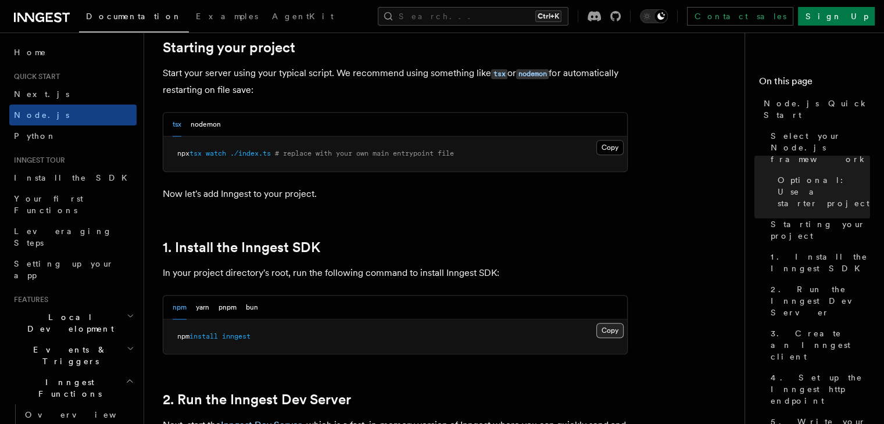 Image resolution: width=884 pixels, height=424 pixels. What do you see at coordinates (73, 270) in the screenshot?
I see `a: Setting up your app` at bounding box center [73, 270].